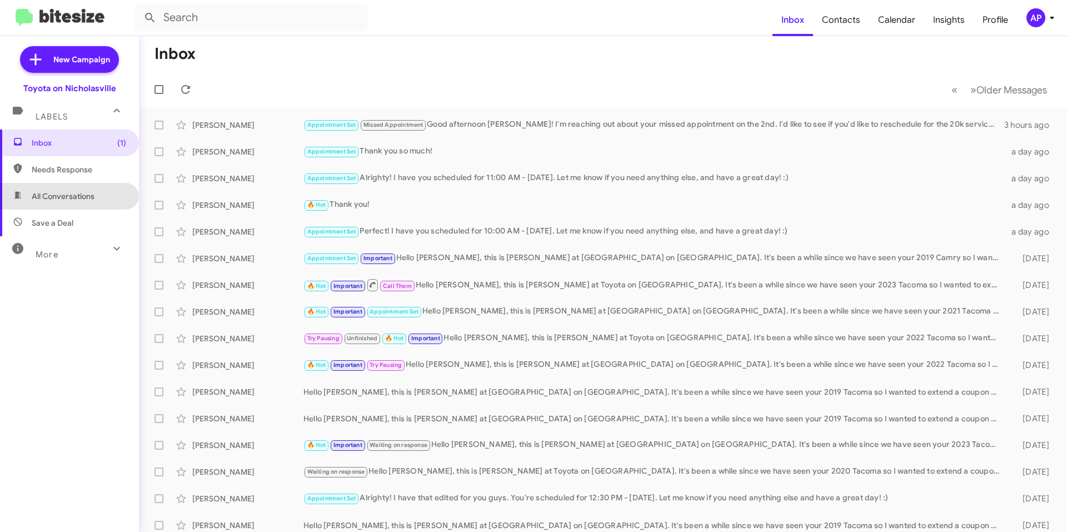 The height and width of the screenshot is (532, 1067). What do you see at coordinates (793, 20) in the screenshot?
I see `a: Inbox` at bounding box center [793, 20].